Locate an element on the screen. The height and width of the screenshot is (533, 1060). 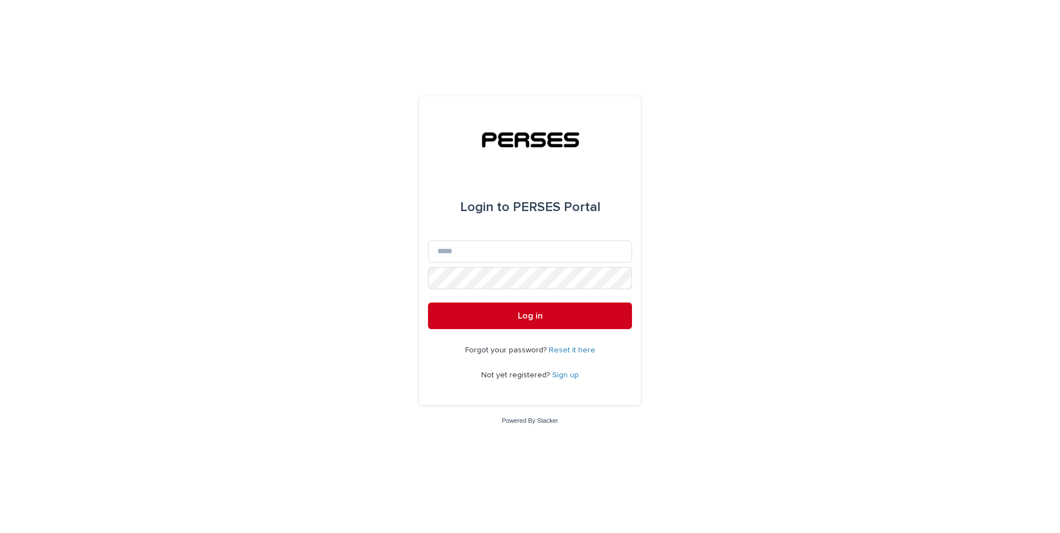
button: Log in is located at coordinates (530, 316).